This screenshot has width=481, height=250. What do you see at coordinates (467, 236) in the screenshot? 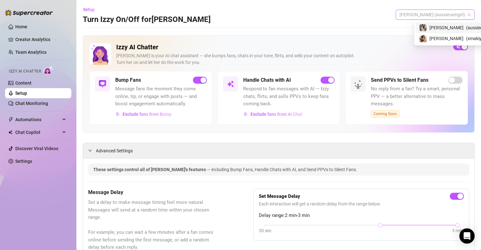
I see `div: Open Intercom Messenger` at bounding box center [467, 236].